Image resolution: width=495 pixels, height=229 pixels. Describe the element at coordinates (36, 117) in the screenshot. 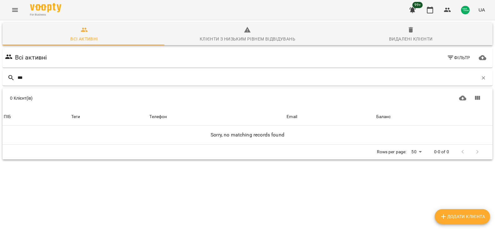

I see `span: ПІБ` at that location.